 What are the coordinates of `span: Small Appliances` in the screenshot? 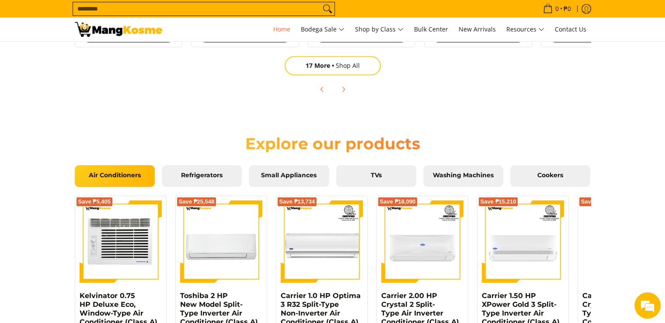 It's located at (289, 175).